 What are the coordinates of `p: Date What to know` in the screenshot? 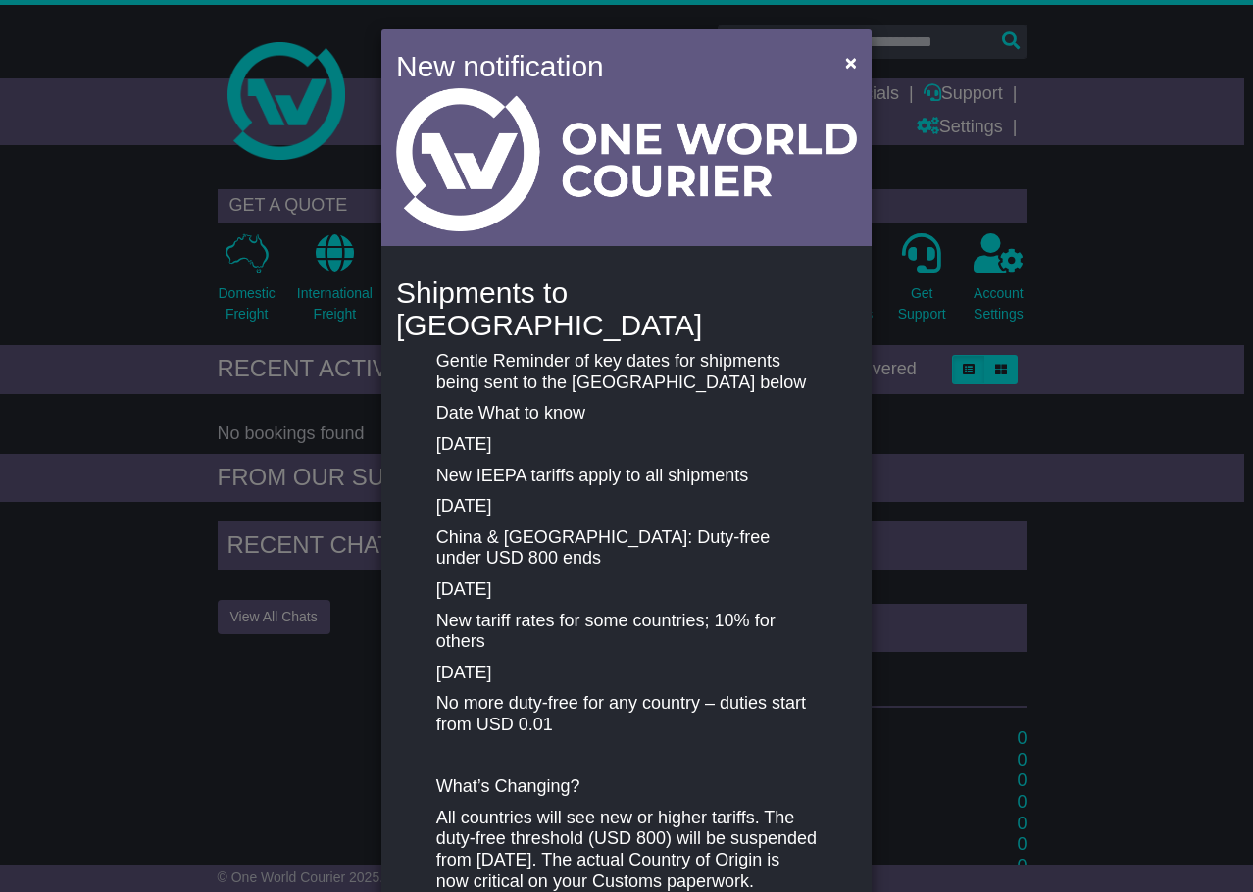 It's located at (626, 414).